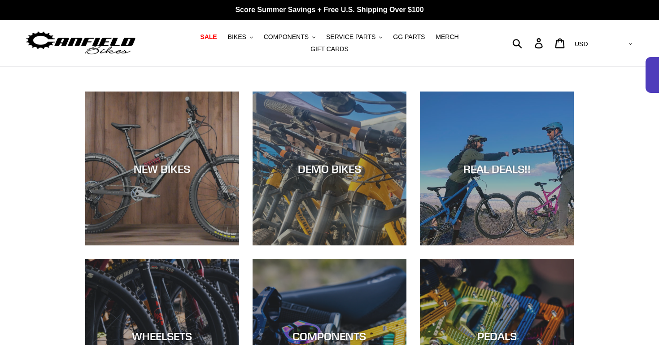 The image size is (659, 345). I want to click on span: BIKES, so click(237, 37).